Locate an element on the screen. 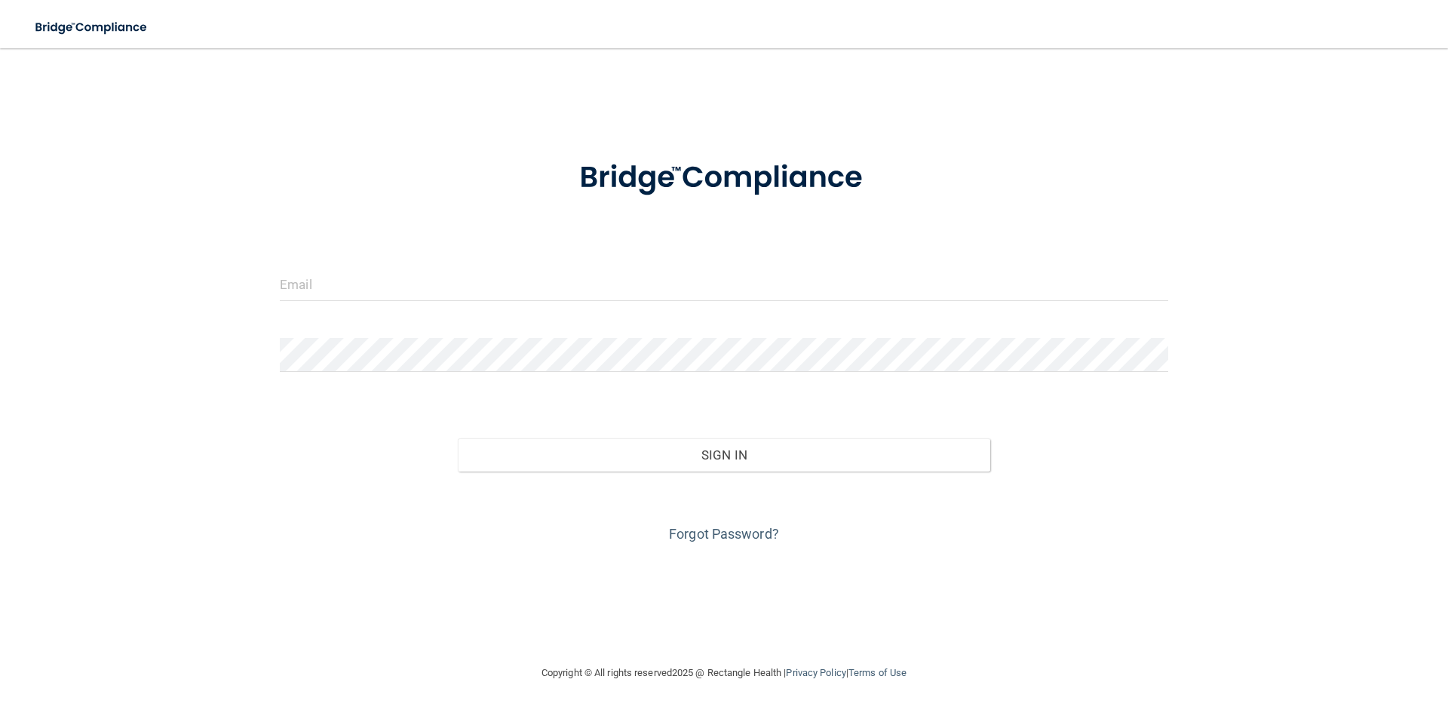 This screenshot has height=713, width=1448. input: Email is located at coordinates (724, 284).